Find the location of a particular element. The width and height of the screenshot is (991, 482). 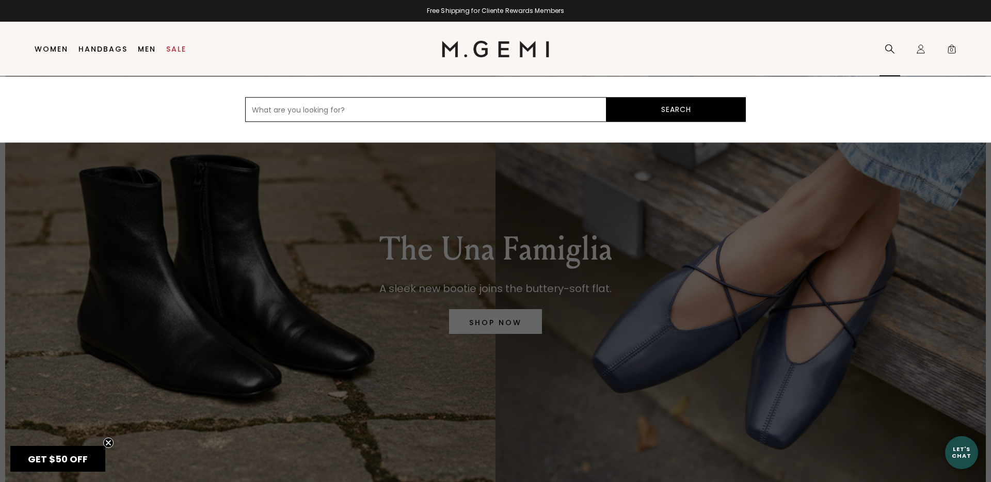

a: Men is located at coordinates (147, 49).